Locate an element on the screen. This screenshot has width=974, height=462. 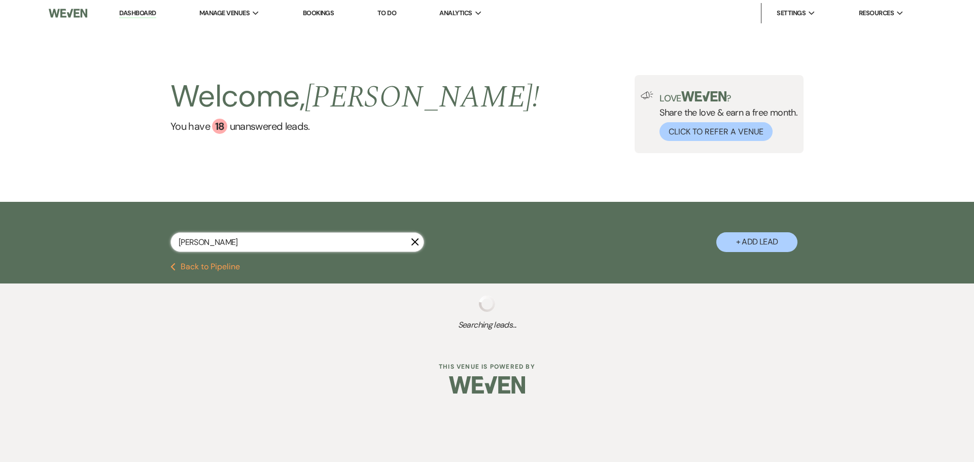
div: 18 is located at coordinates (220, 126).